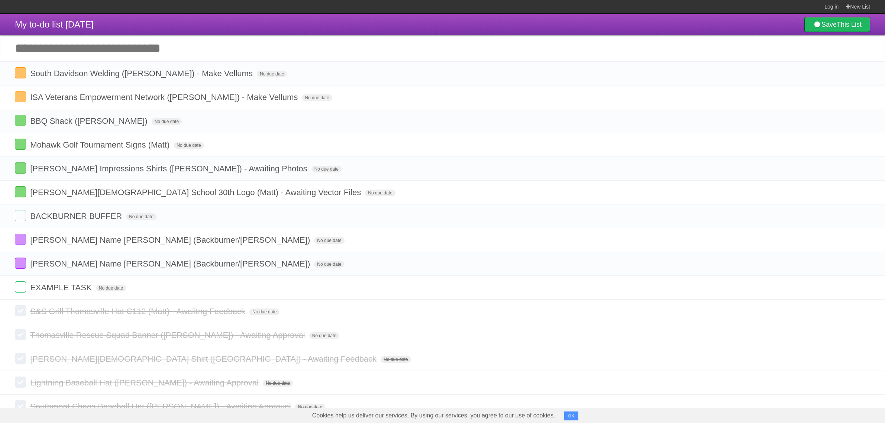 This screenshot has width=885, height=423. Describe the element at coordinates (837, 25) in the screenshot. I see `a: SaveThis List` at that location.